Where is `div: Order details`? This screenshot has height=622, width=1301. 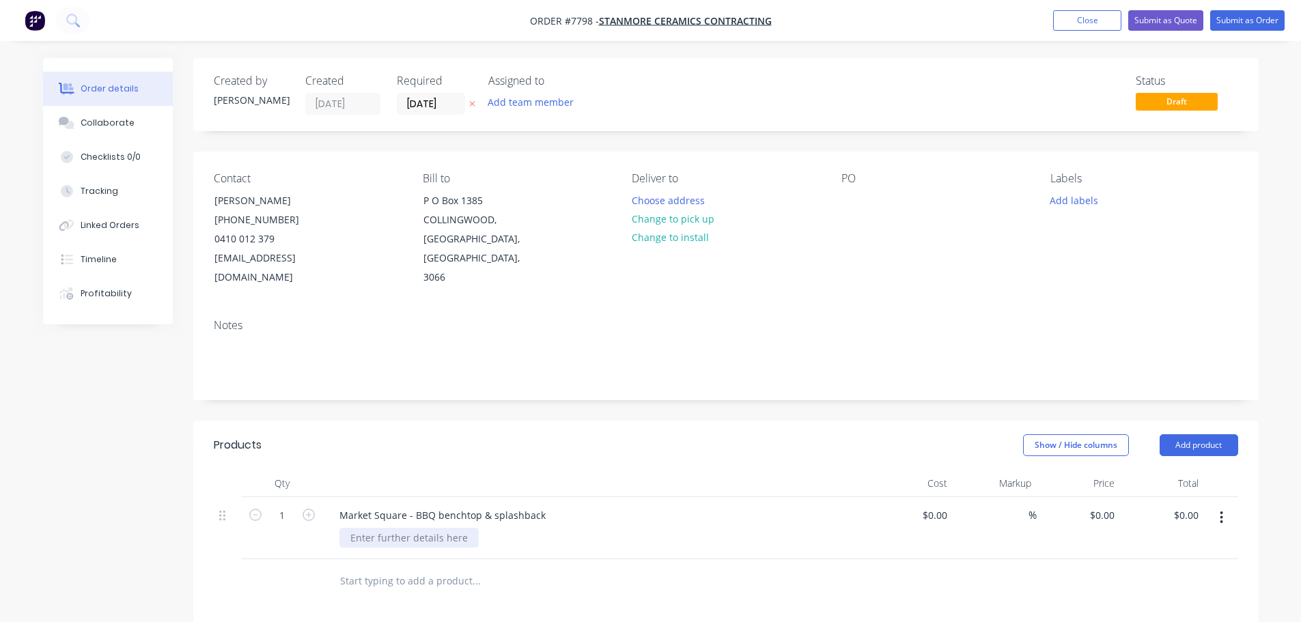
div: Order details is located at coordinates (109, 89).